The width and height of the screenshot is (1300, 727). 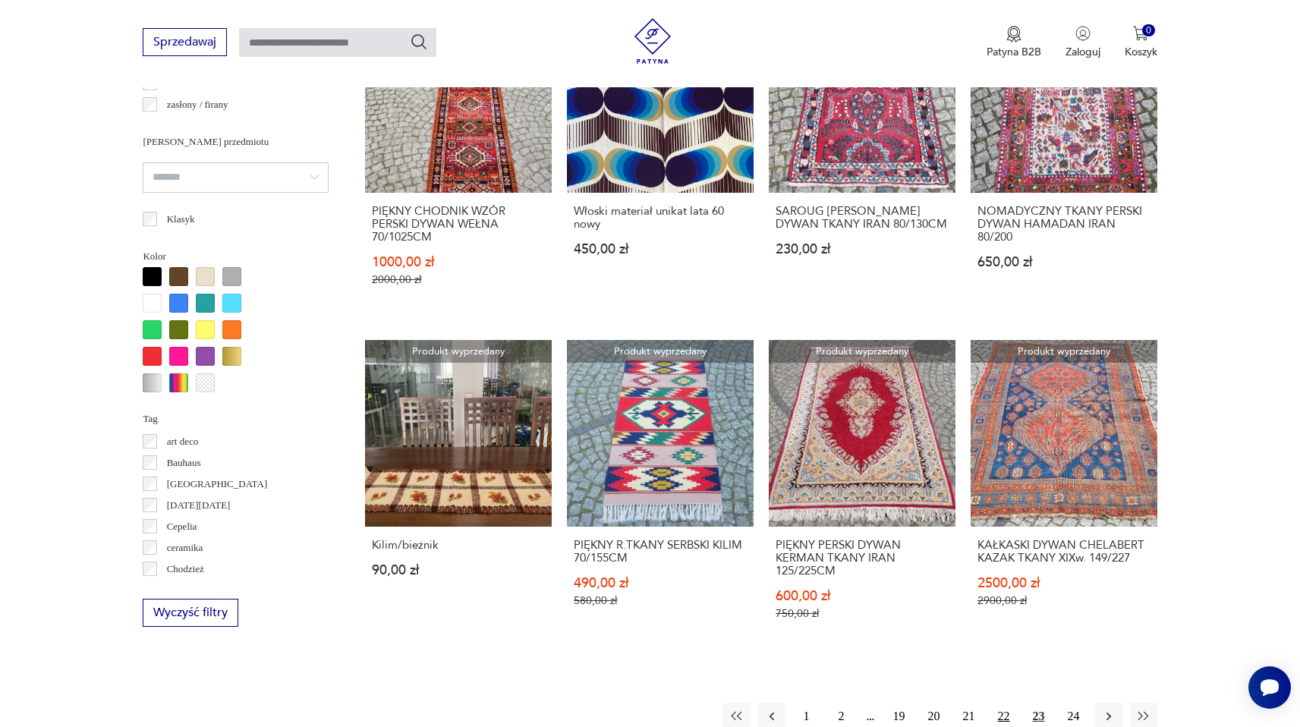 I want to click on p: Ćmielów, so click(x=185, y=590).